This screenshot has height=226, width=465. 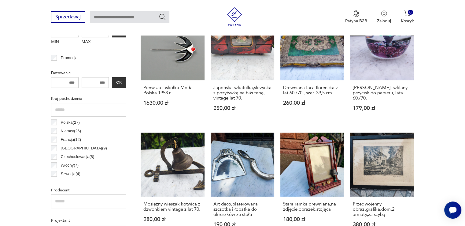 I want to click on h3: Drewniana taca florencka z lat 60./70., szer. 39,5 cm., so click(x=312, y=90).